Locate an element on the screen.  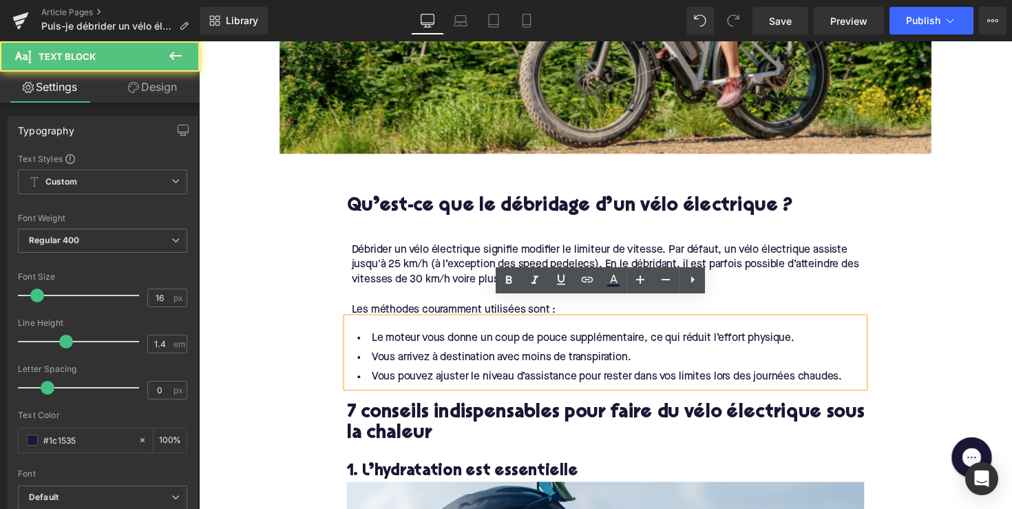
div: Text Styles is located at coordinates (103, 158).